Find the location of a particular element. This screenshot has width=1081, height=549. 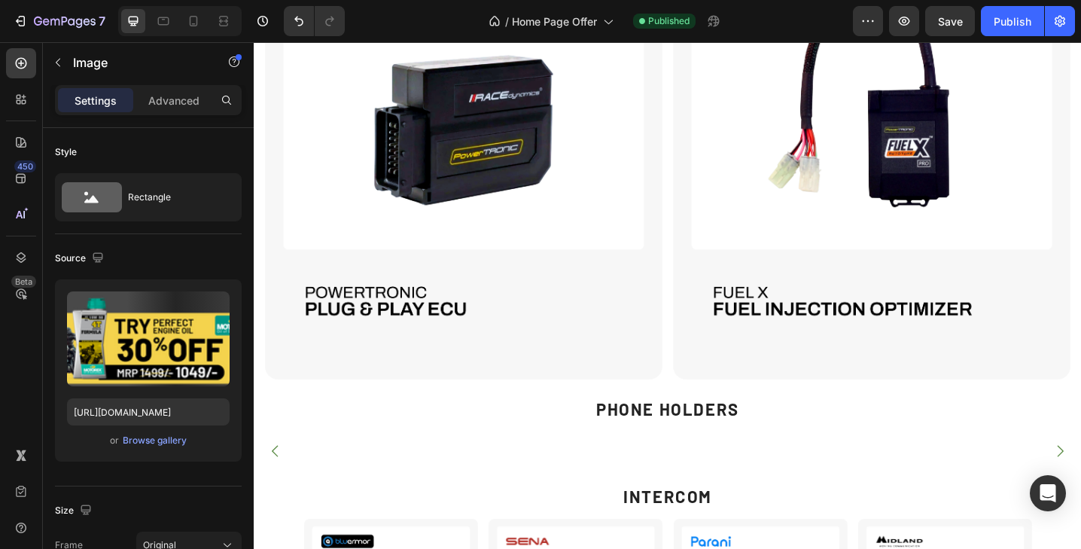

p: Image is located at coordinates (137, 62).